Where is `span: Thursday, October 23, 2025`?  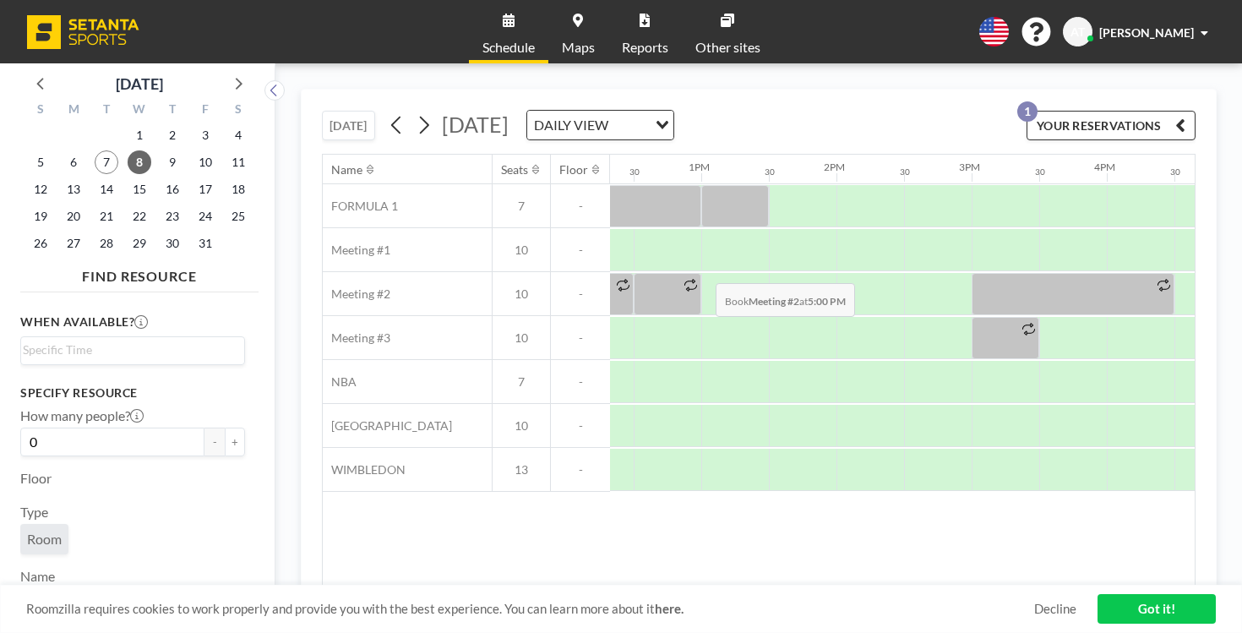
span: Thursday, October 23, 2025 is located at coordinates (172, 216).